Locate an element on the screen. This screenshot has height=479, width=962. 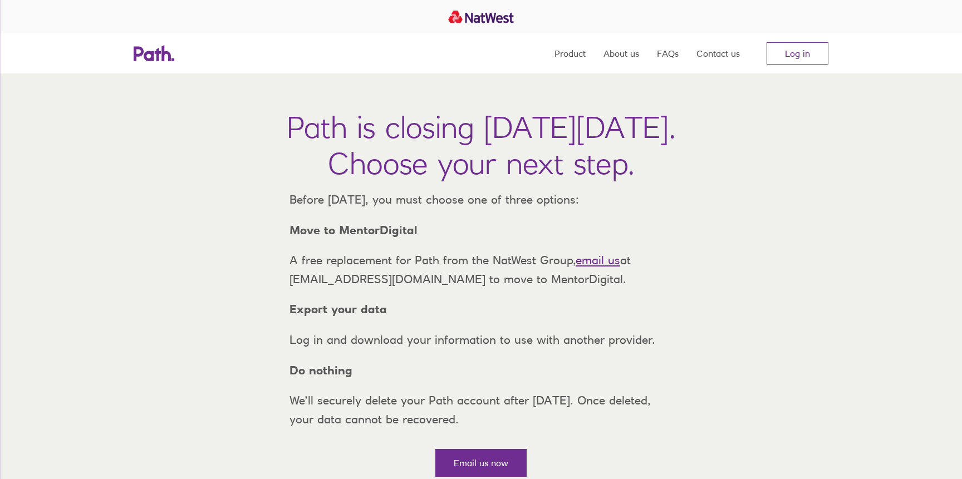
strong: Do nothing is located at coordinates (321, 370).